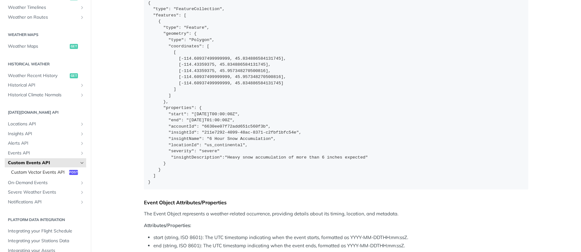 Image resolution: width=581 pixels, height=252 pixels. I want to click on a: Custom Events APIHide subpages for Custom Events API, so click(45, 163).